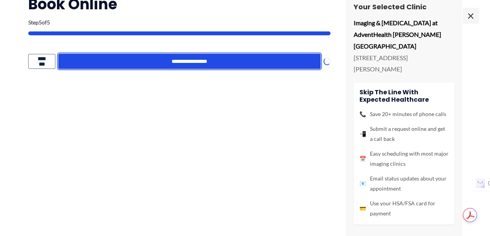 The height and width of the screenshot is (236, 490). What do you see at coordinates (404, 134) in the screenshot?
I see `li: Submit a request online and get a call back` at bounding box center [404, 134].